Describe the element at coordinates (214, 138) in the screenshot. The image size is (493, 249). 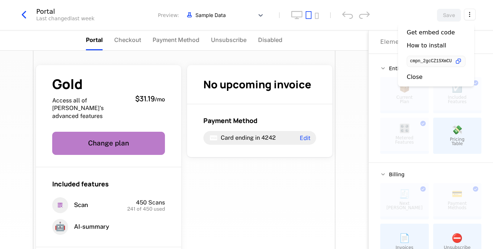
I see `i: visa` at that location.